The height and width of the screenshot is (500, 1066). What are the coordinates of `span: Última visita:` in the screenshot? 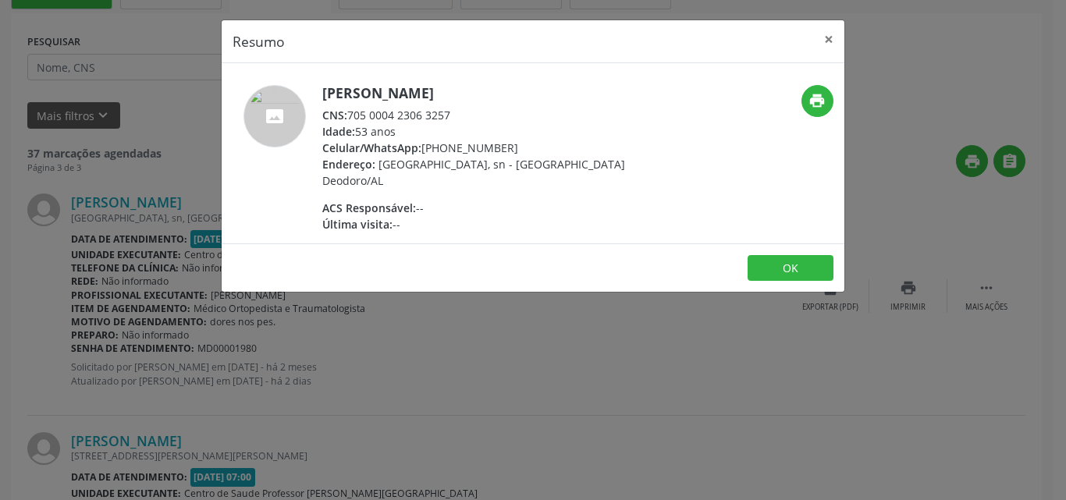 It's located at (357, 224).